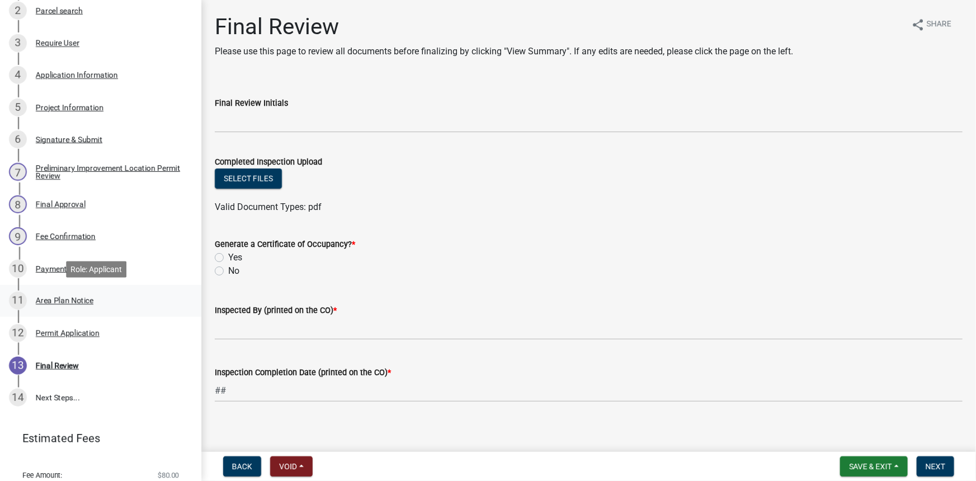 This screenshot has width=976, height=481. Describe the element at coordinates (18, 397) in the screenshot. I see `div: 14` at that location.